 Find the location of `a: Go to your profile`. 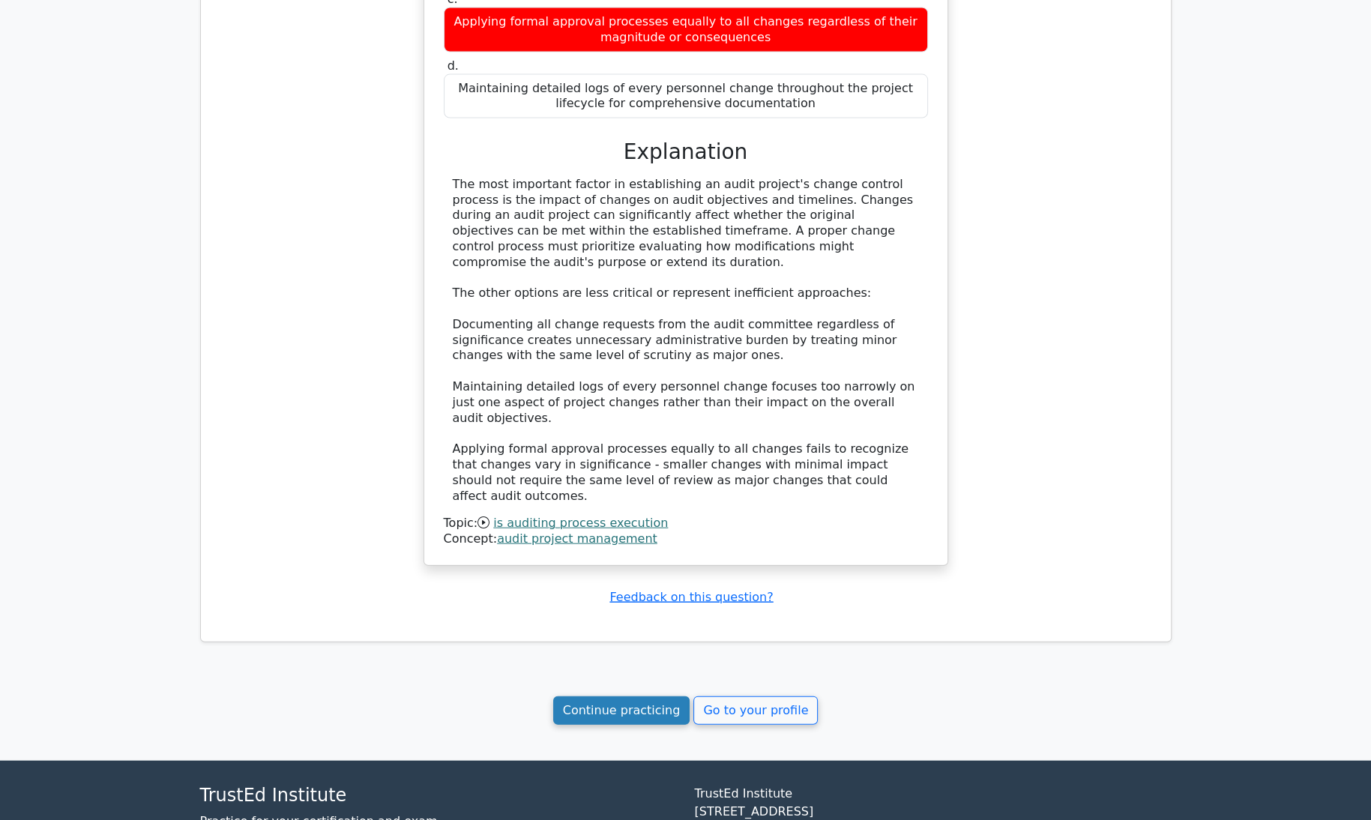

a: Go to your profile is located at coordinates (755, 711).